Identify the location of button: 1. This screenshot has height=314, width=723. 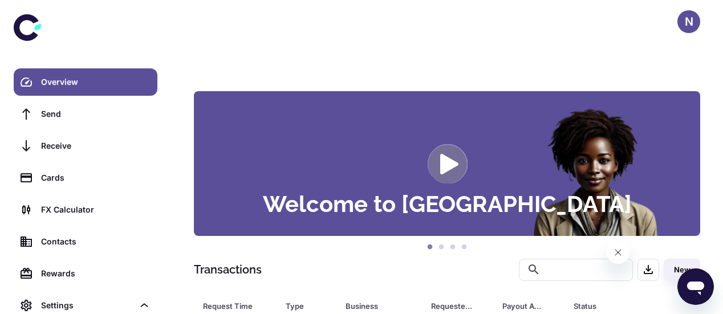
(430, 248).